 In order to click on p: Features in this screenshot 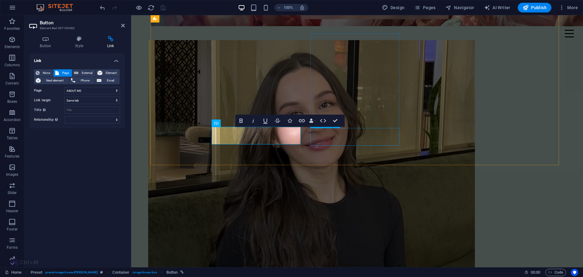, I will do `click(12, 156)`.